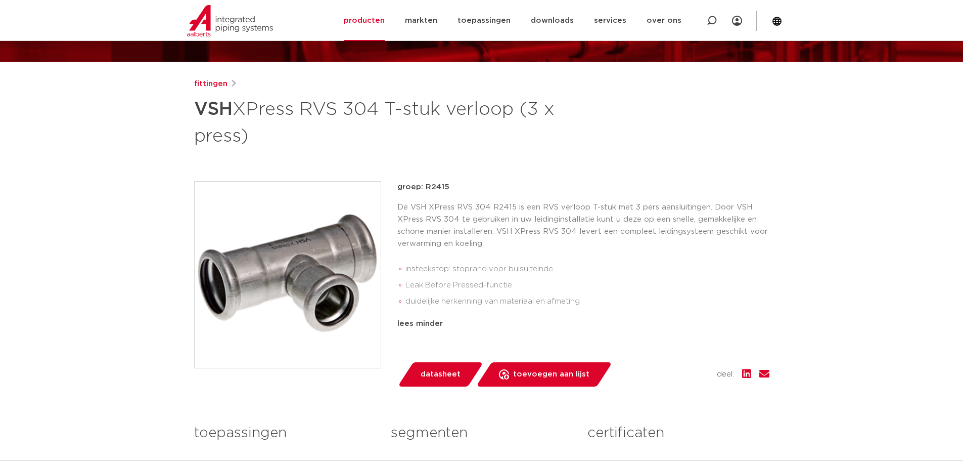  What do you see at coordinates (583, 226) in the screenshot?
I see `p: De VSH XPress RVS 304 R2415 is een RVS verloop T-stuk met 3 pers aansluitingen. Door VSH XPress R...` at bounding box center [583, 226].